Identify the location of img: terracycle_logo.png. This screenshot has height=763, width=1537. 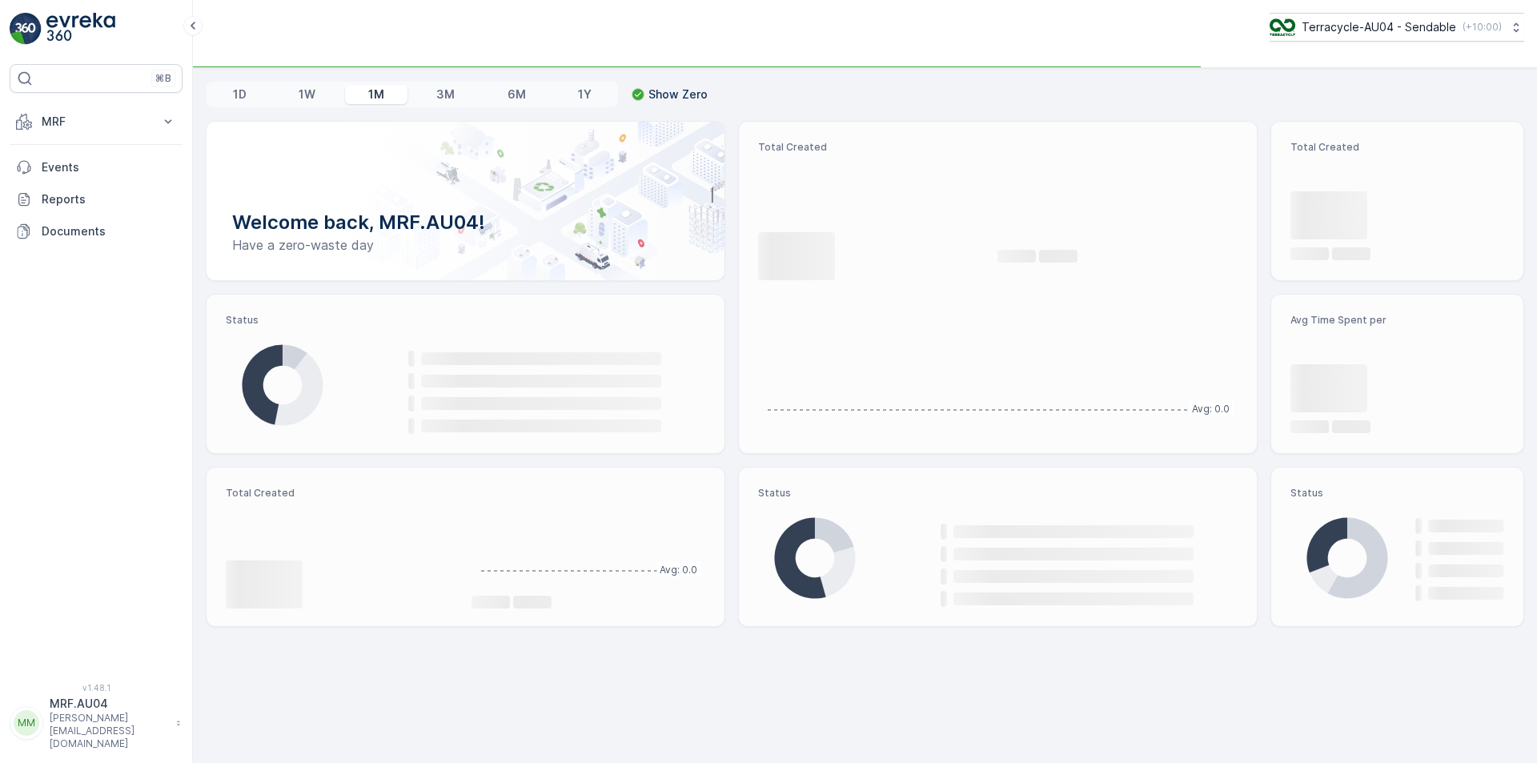
(1282, 27).